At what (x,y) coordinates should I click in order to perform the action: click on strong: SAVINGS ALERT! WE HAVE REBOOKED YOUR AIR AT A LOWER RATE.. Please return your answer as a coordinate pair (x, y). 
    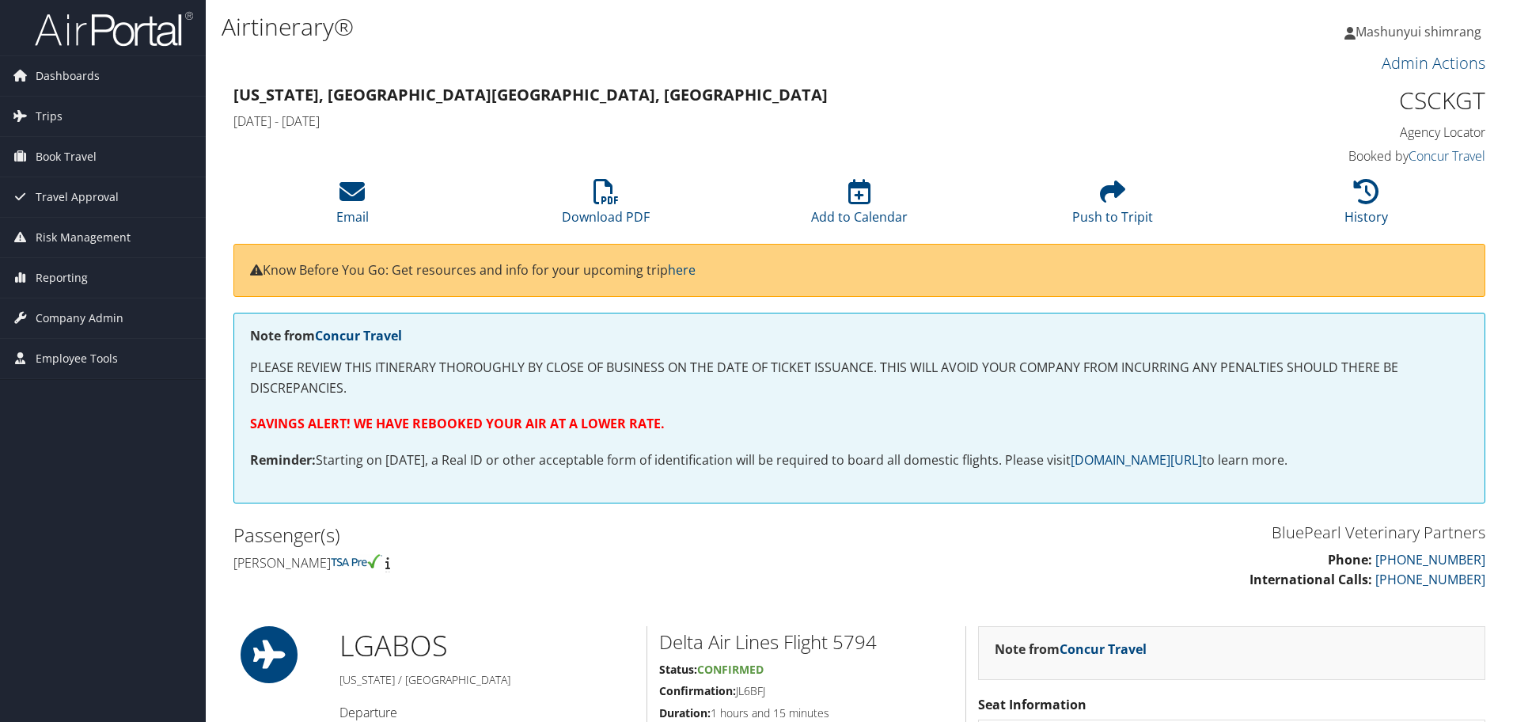
    Looking at the image, I should click on (457, 423).